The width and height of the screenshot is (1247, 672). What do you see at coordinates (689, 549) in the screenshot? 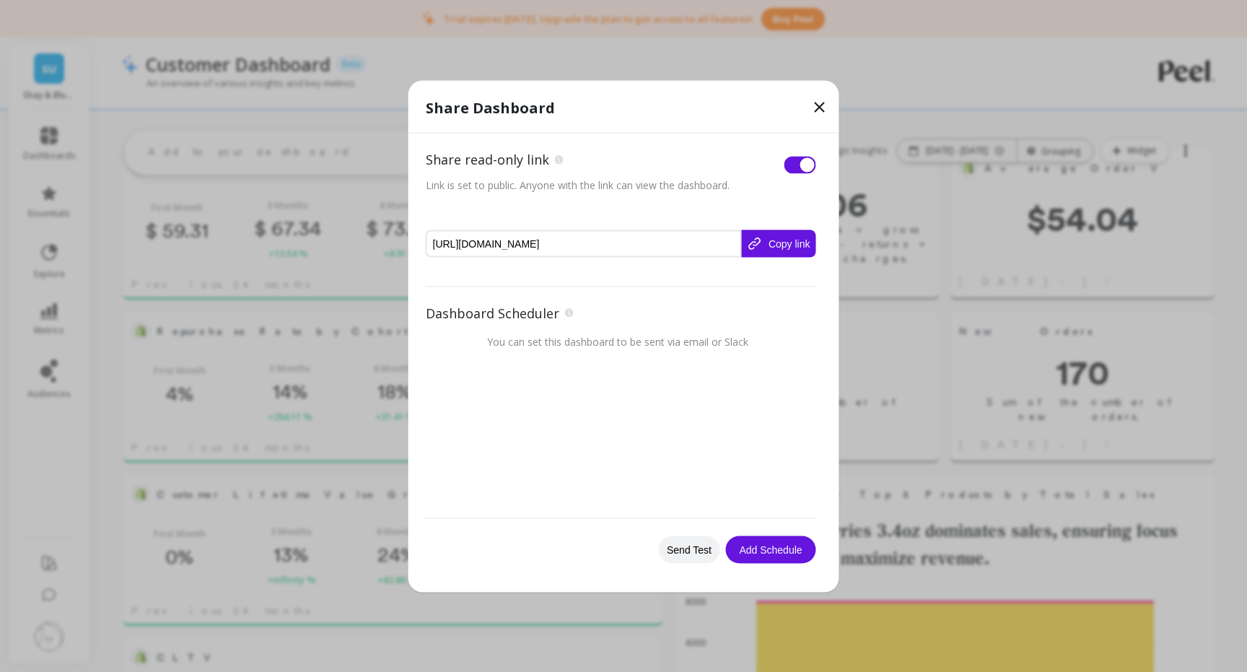
I see `button: Send Test` at bounding box center [689, 549].